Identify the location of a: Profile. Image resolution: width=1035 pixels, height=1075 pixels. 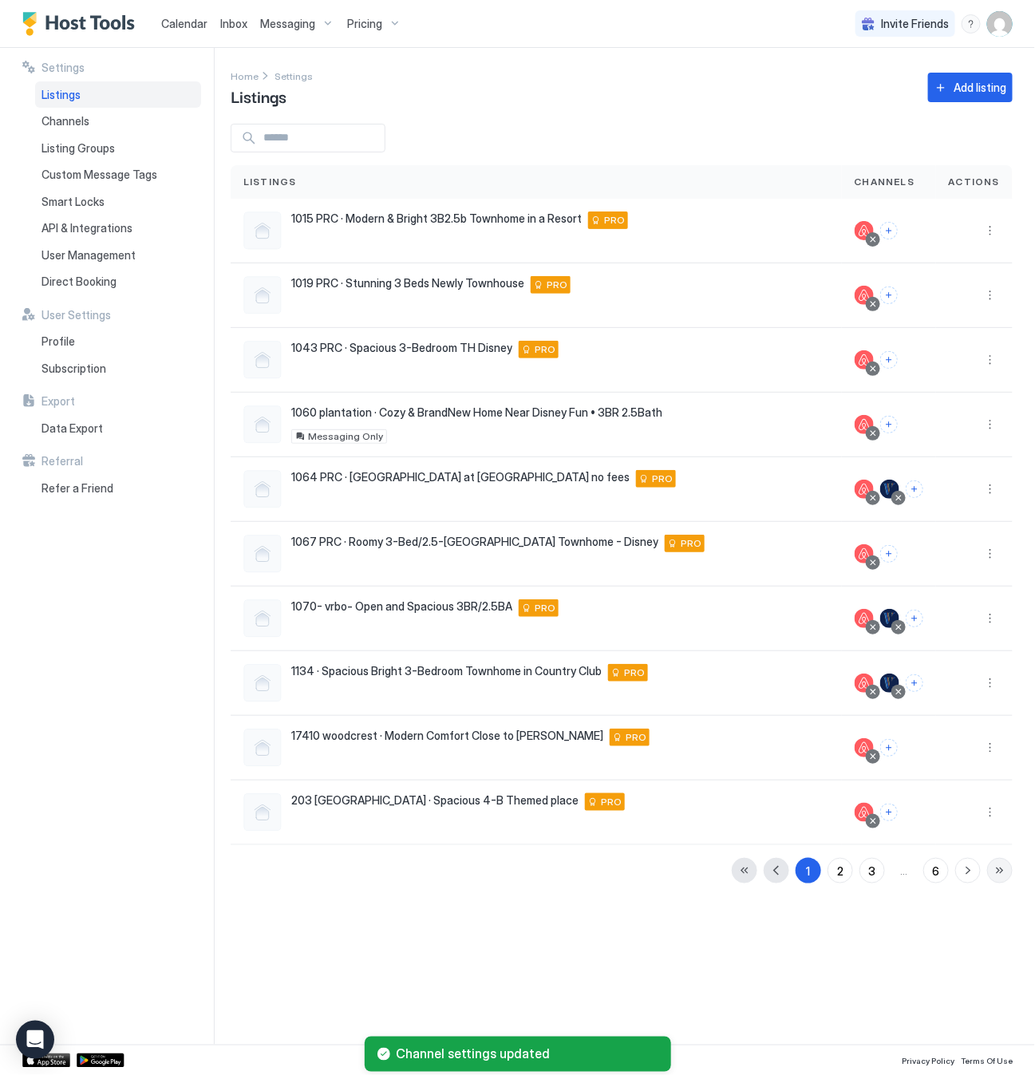
(118, 341).